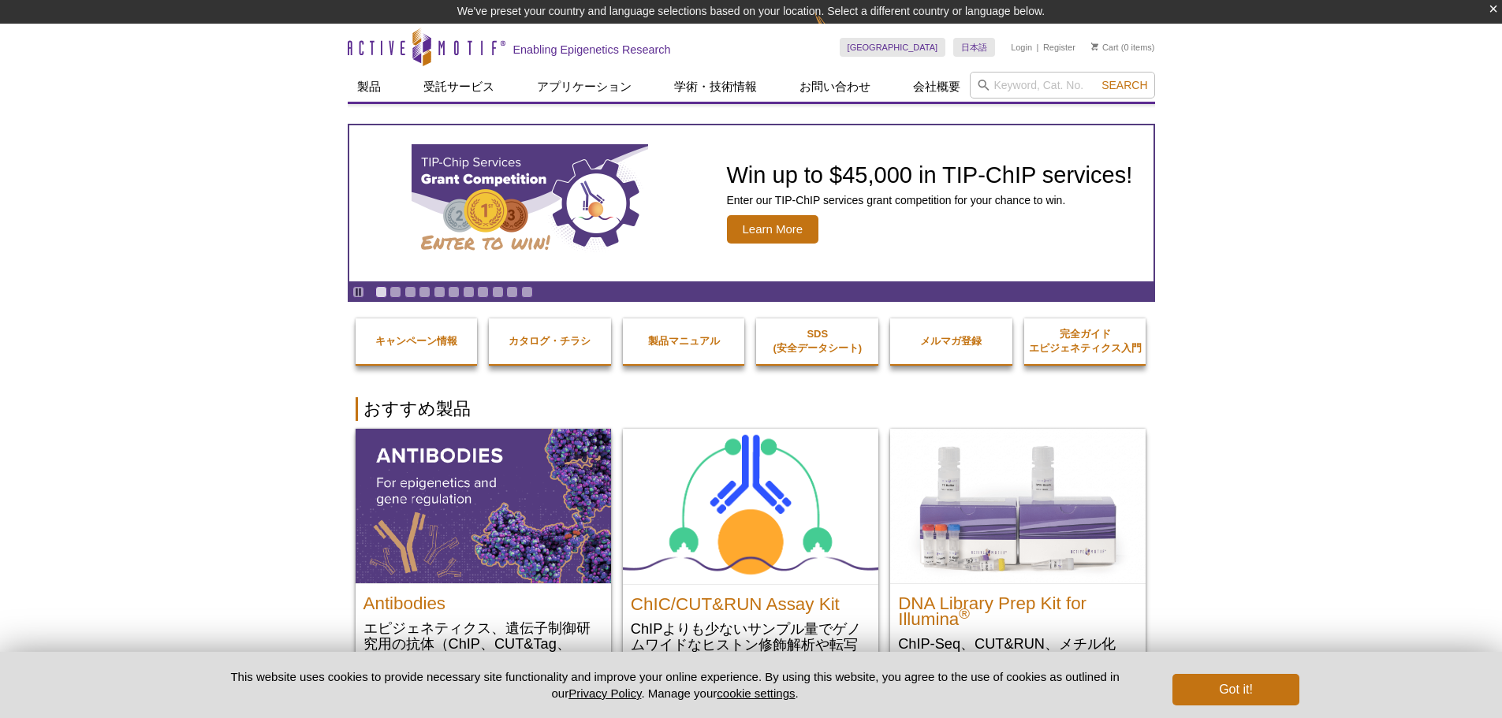 This screenshot has height=718, width=1502. I want to click on a: All Antibodies Antibodies エピジェネティクス、遺伝子制御研究用の抗体（ChIP、CUT&Tag、CUT&RUN検証済抗体）, so click(483, 556).